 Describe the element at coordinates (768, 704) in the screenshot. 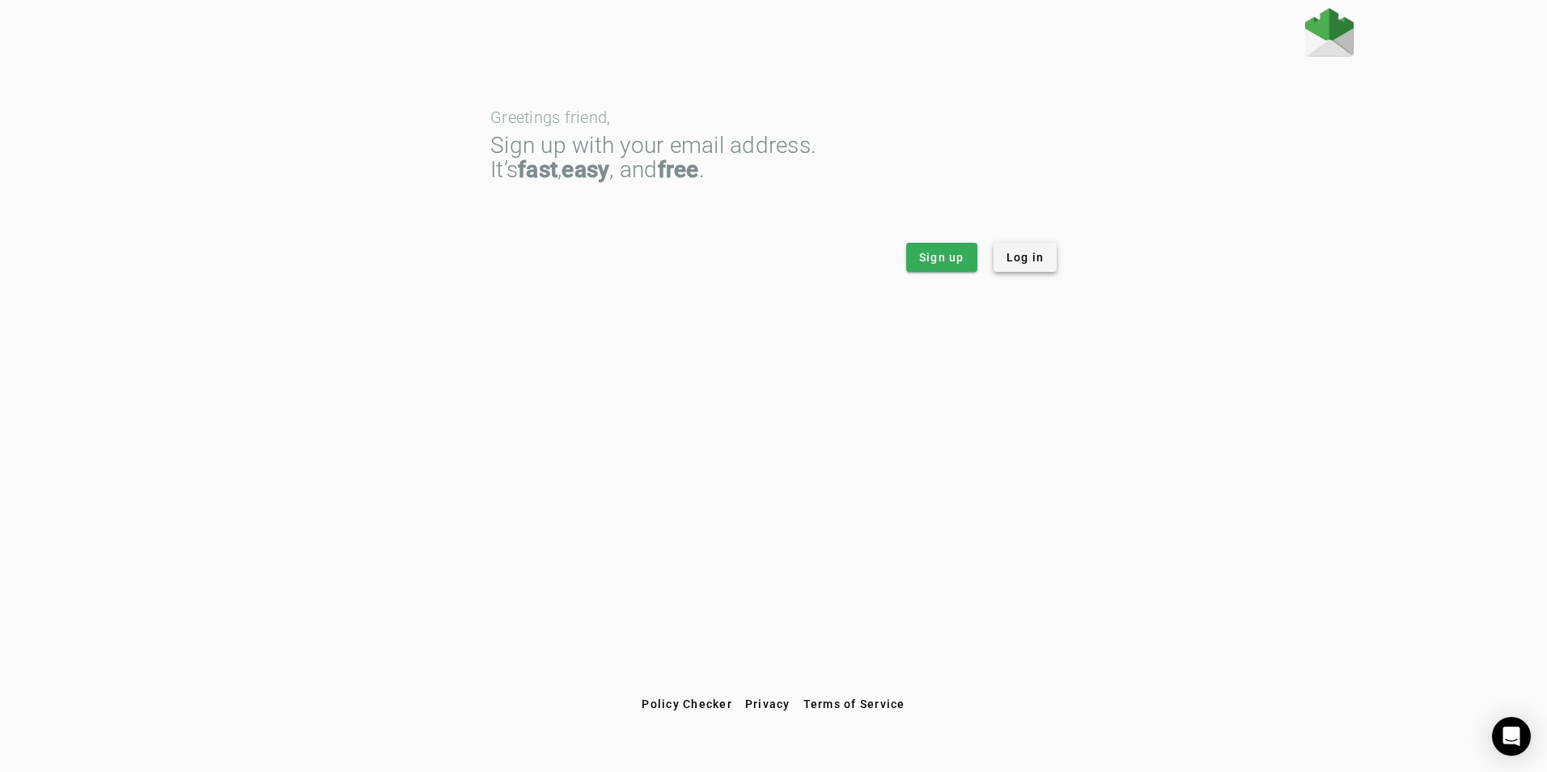

I see `button: Privacy` at that location.